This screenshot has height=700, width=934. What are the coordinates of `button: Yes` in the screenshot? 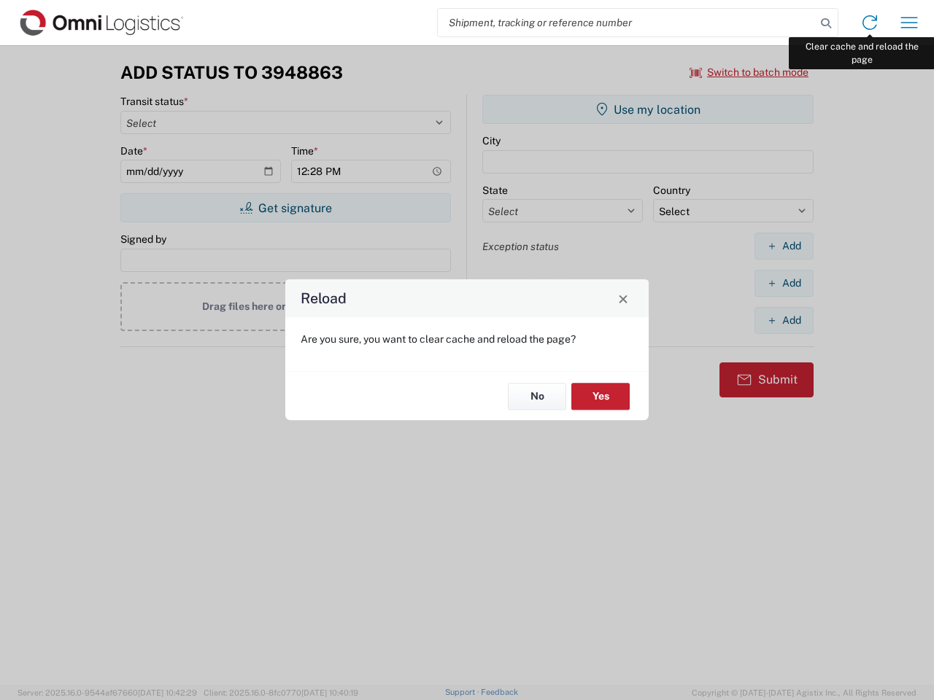 It's located at (600, 396).